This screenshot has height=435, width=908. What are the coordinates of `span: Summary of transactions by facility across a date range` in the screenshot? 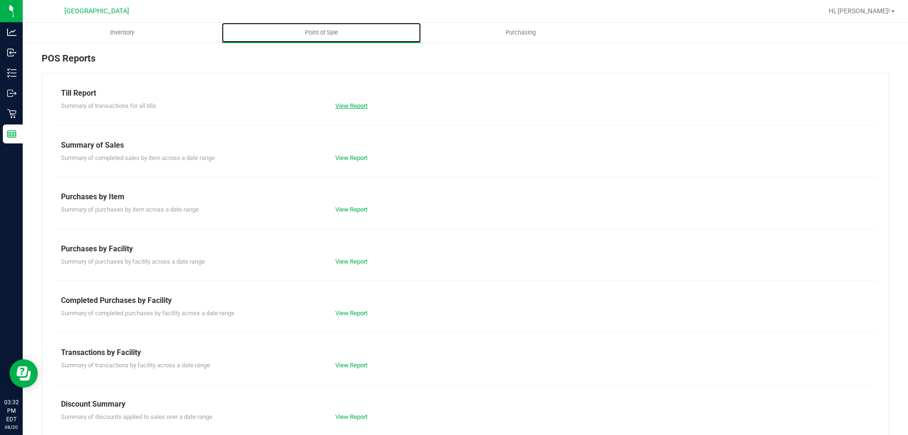 It's located at (135, 365).